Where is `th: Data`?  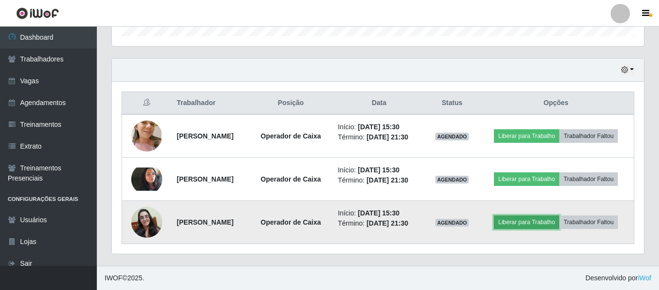
th: Data is located at coordinates (379, 103).